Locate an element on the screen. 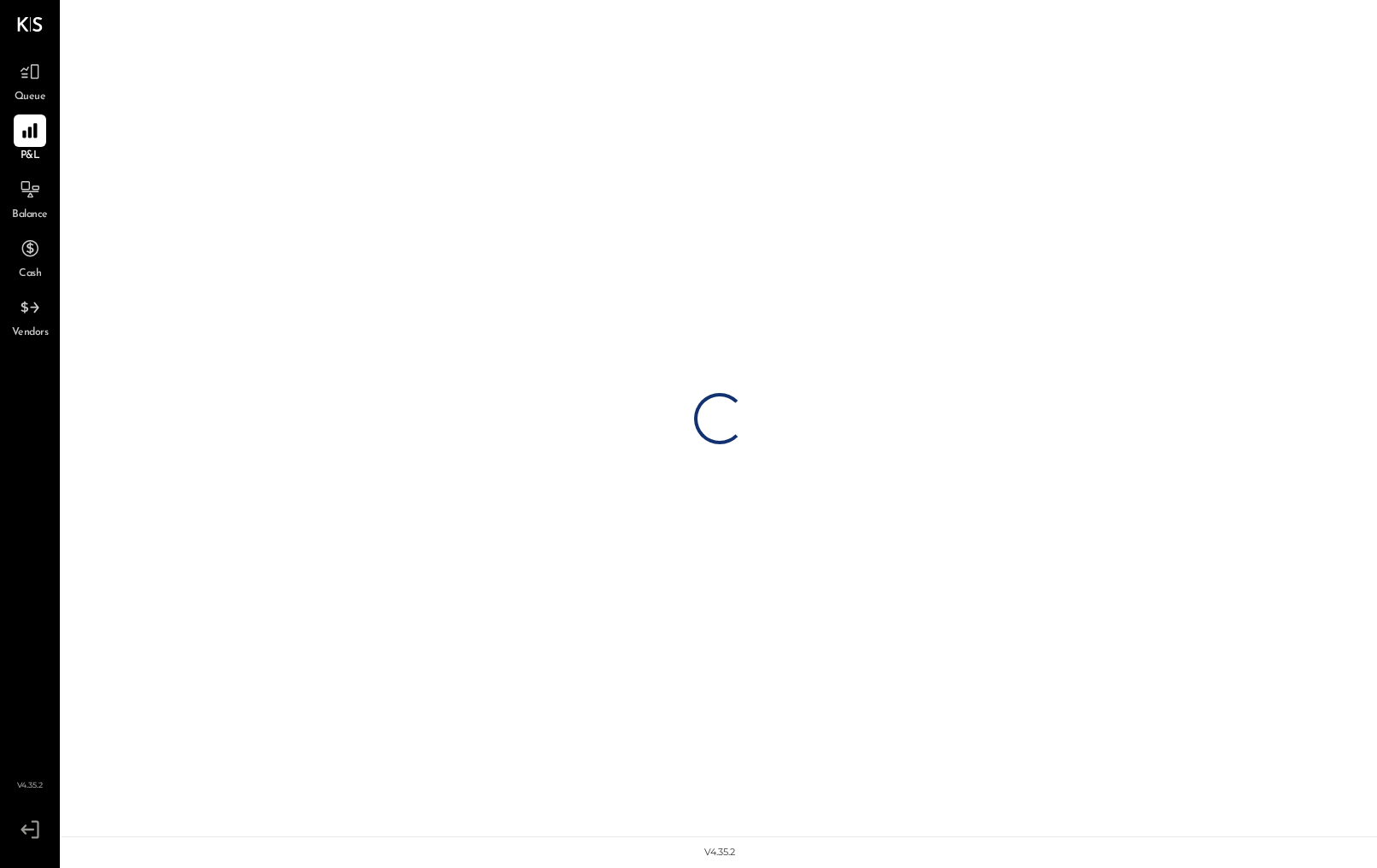 Image resolution: width=1377 pixels, height=868 pixels. a: Cash is located at coordinates (30, 257).